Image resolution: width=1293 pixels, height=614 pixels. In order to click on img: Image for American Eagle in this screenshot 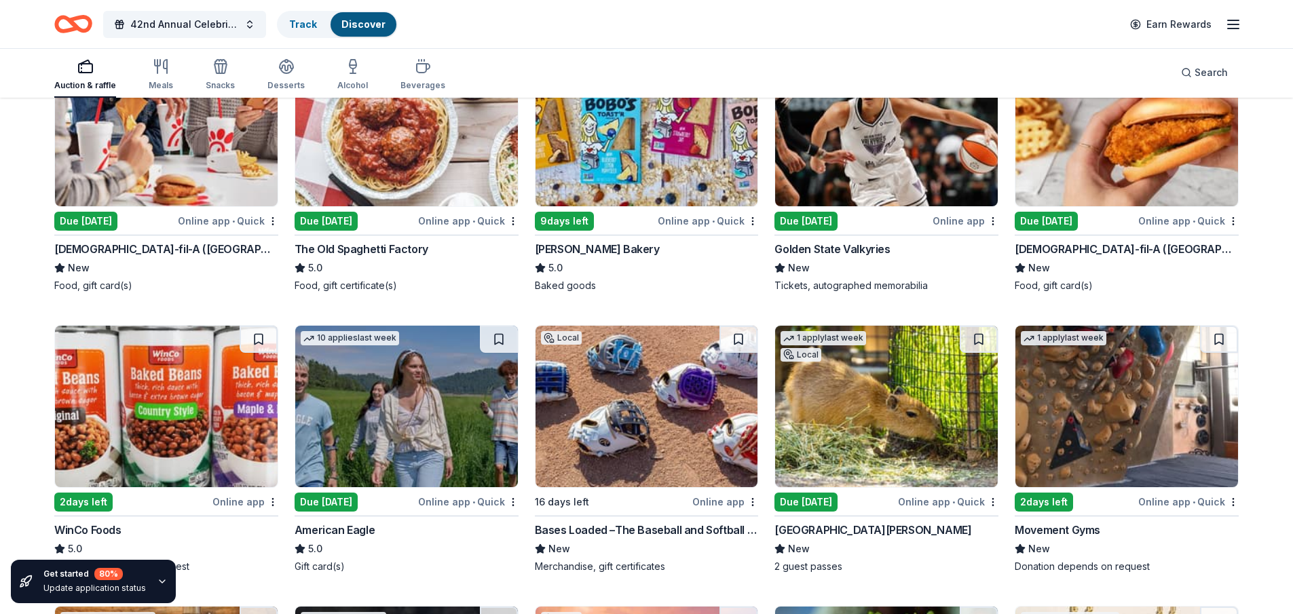, I will do `click(407, 407)`.